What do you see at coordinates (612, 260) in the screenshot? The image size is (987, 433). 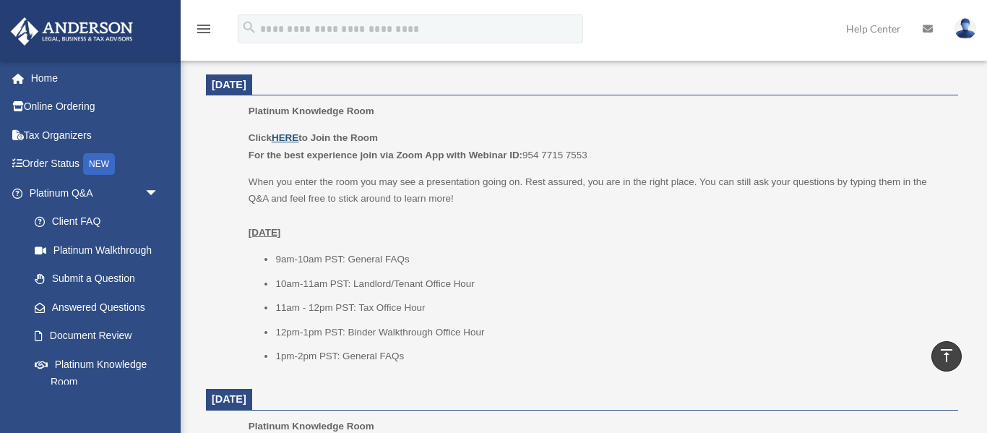 I see `li: 9am-10am PST: General FAQs` at bounding box center [612, 260].